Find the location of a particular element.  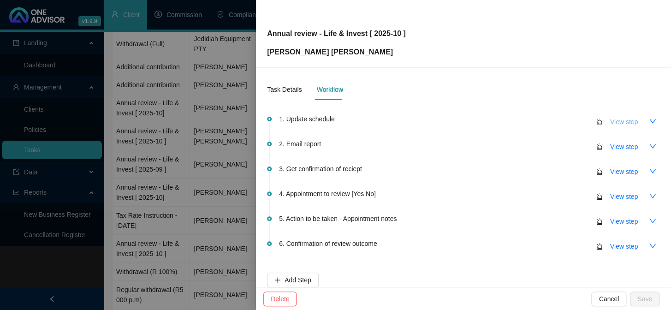

button: Cancel is located at coordinates (608, 299).